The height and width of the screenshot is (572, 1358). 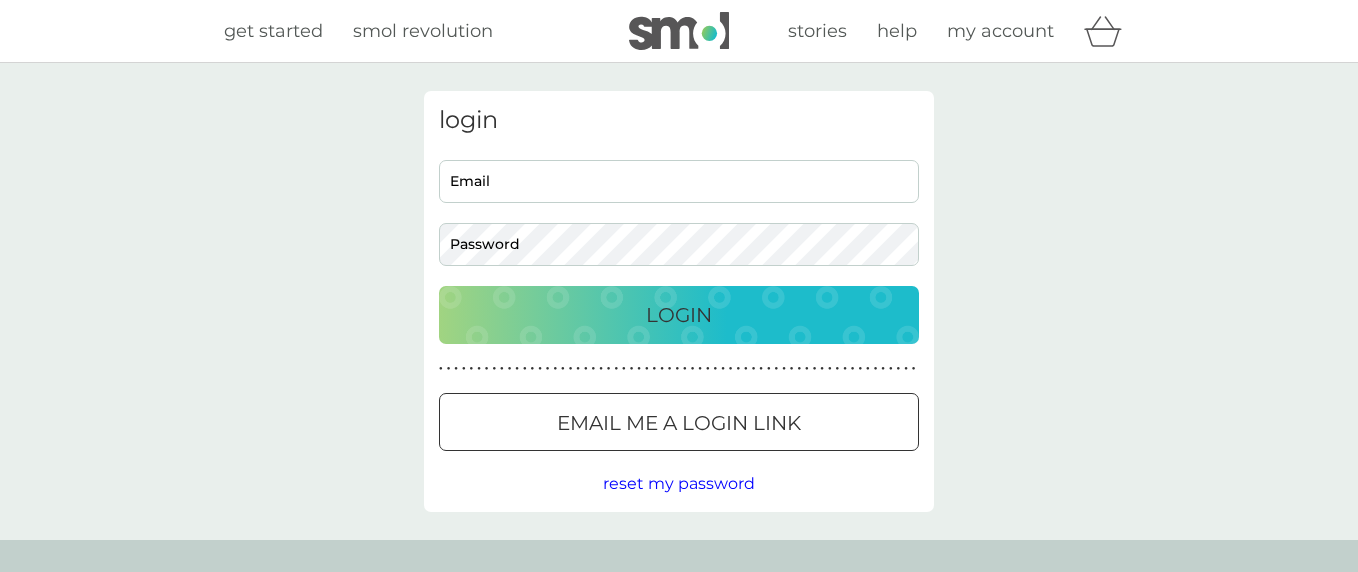 What do you see at coordinates (679, 423) in the screenshot?
I see `p: Email me a login link` at bounding box center [679, 423].